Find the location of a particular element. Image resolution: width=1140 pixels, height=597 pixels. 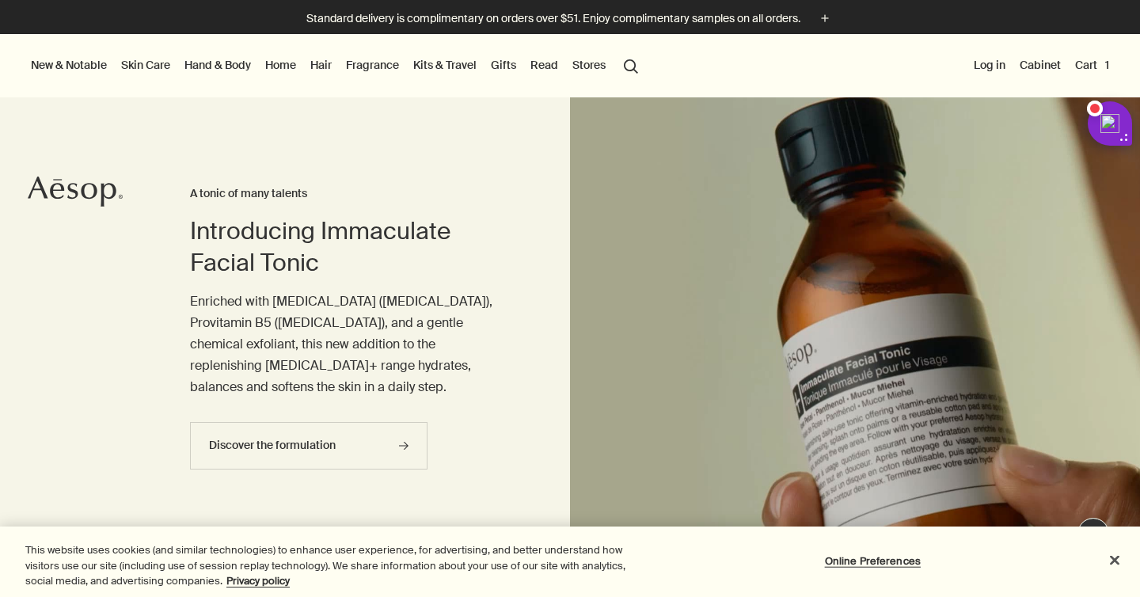

a: Fragrance is located at coordinates (372, 65).